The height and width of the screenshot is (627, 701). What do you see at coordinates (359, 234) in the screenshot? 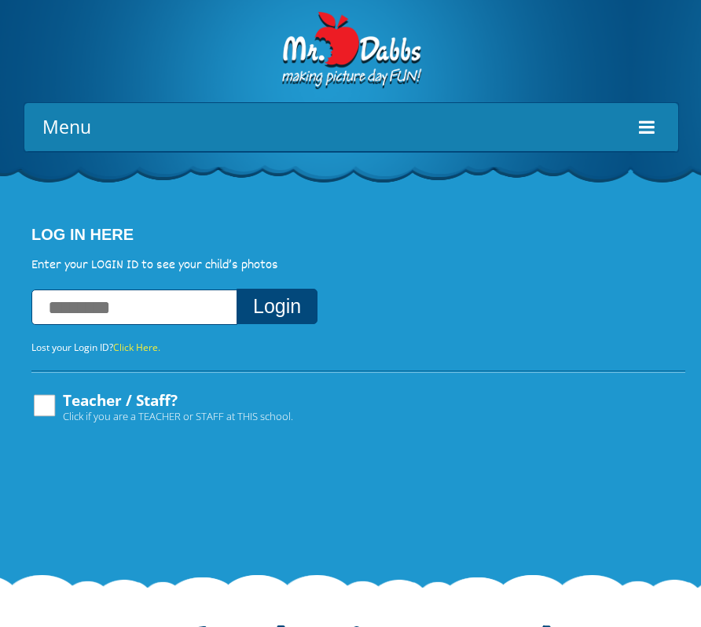
I see `h4: Log In Here` at bounding box center [359, 234].